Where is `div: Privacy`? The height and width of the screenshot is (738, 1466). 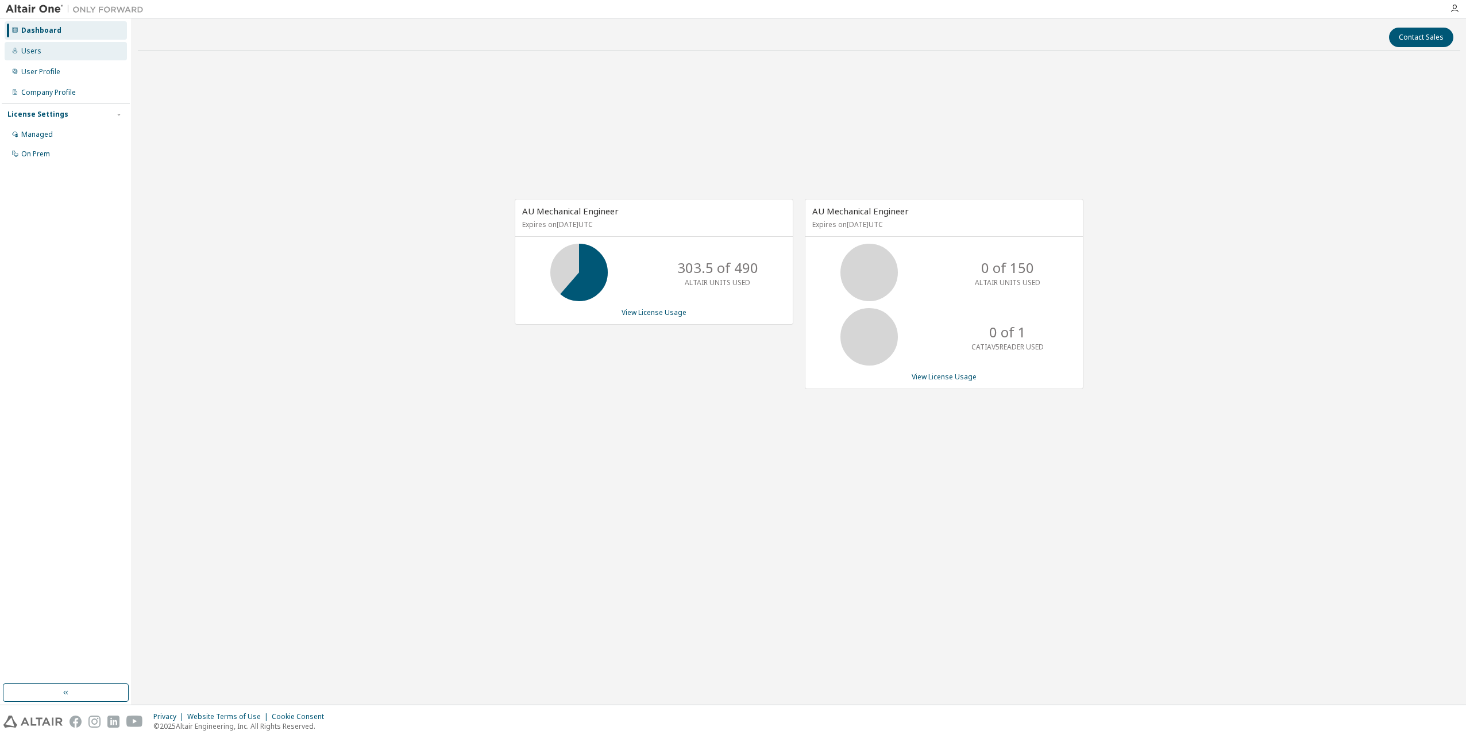
div: Privacy is located at coordinates (170, 717).